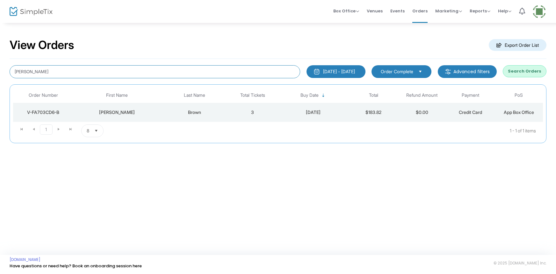 The width and height of the screenshot is (556, 274). I want to click on td: $183.82, so click(373, 112).